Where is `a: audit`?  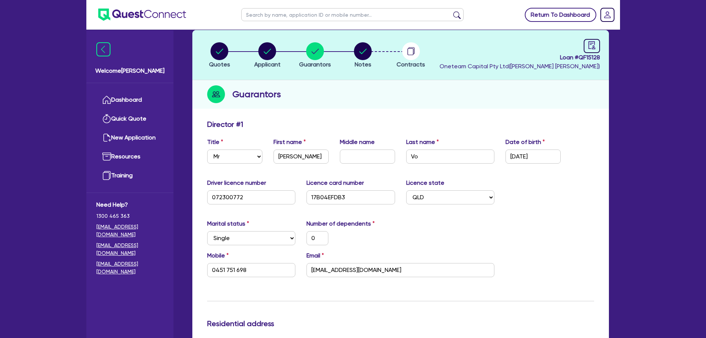
a: audit is located at coordinates (592, 46).